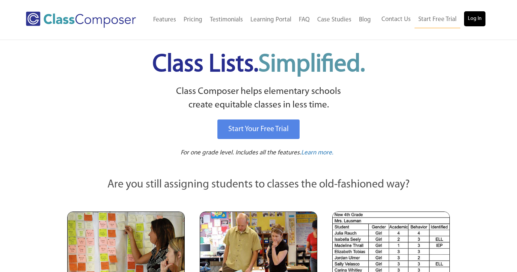  Describe the element at coordinates (258, 129) in the screenshot. I see `a: Start Your Free Trial` at that location.